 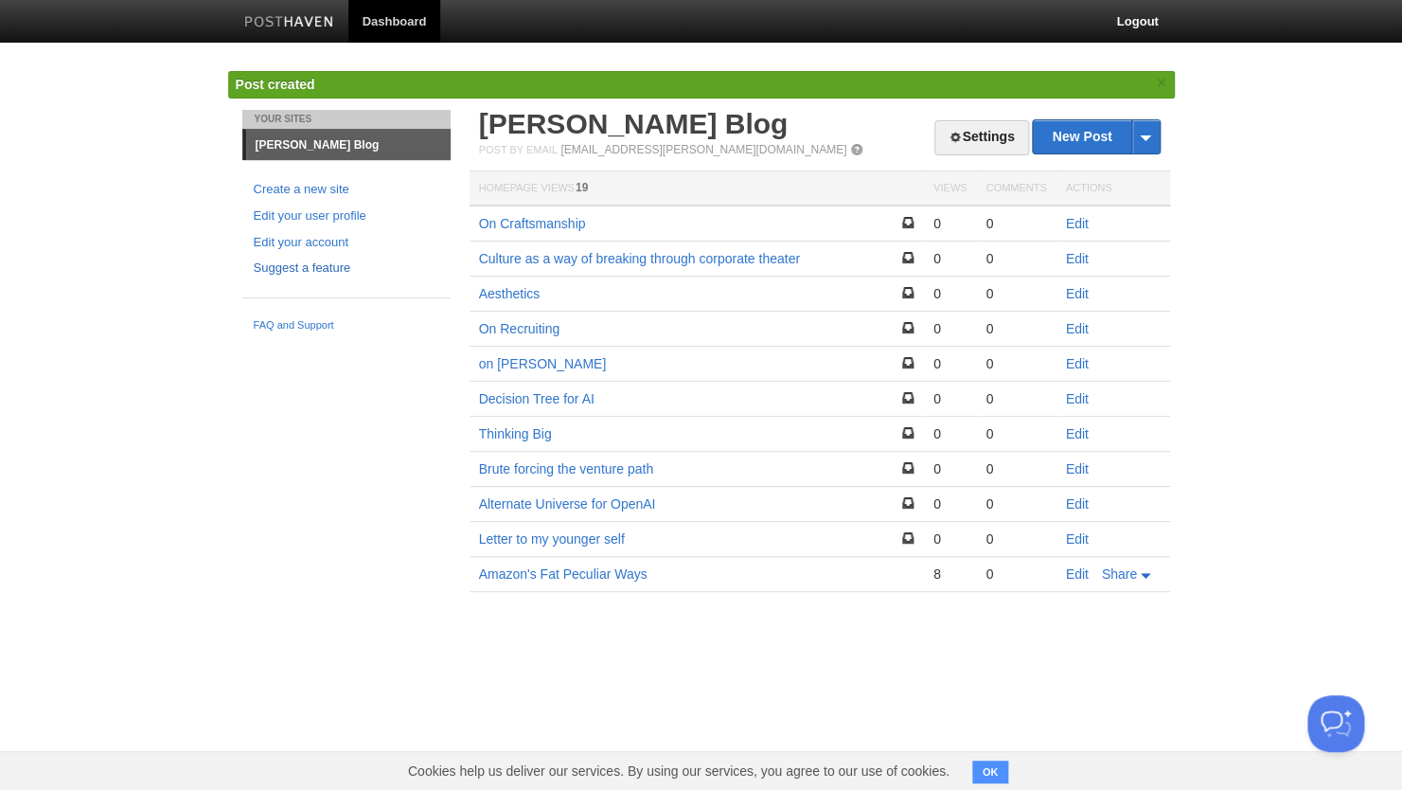 I want to click on a: New Post, so click(x=1096, y=136).